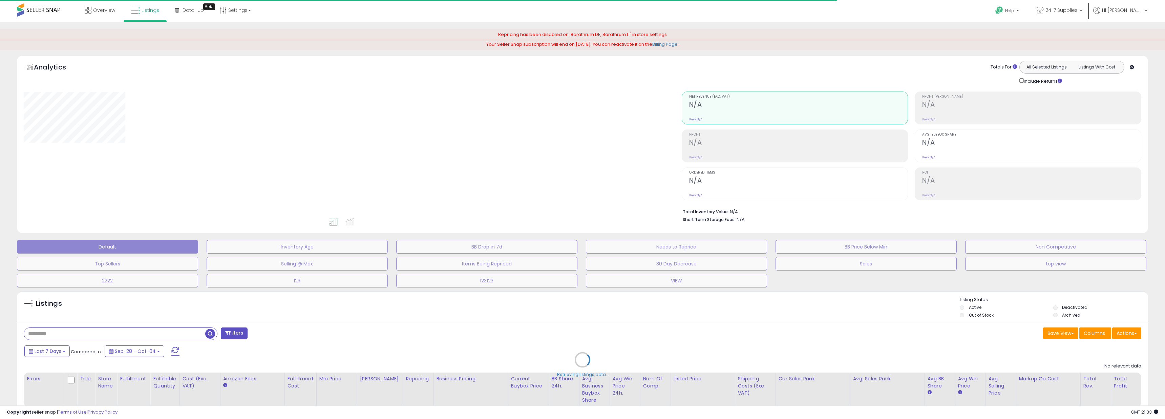 The image size is (1165, 419). What do you see at coordinates (866, 247) in the screenshot?
I see `button: BB Price Below Min` at bounding box center [866, 247].